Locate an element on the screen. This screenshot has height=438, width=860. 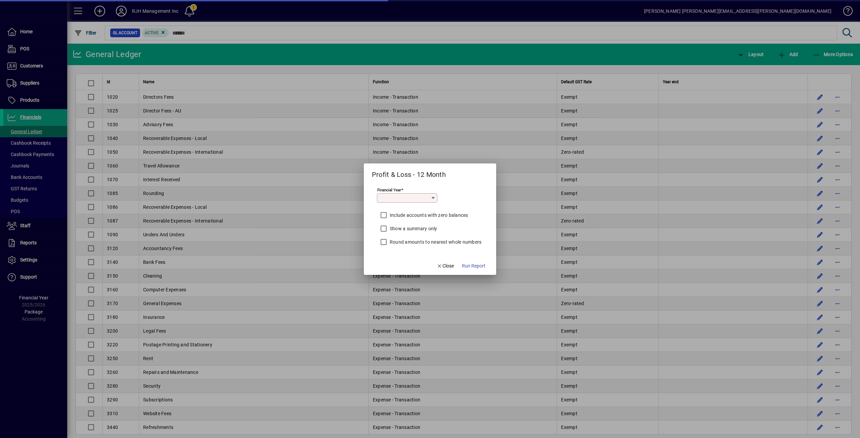
button: Run Report is located at coordinates (473, 266).